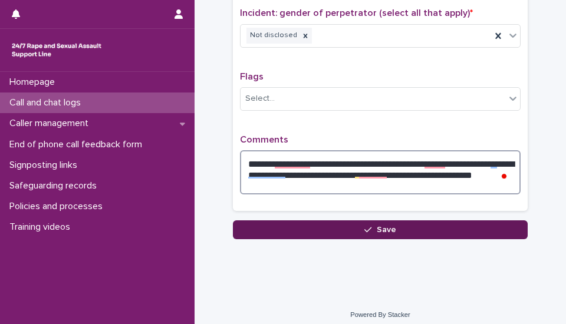  What do you see at coordinates (264, 140) in the screenshot?
I see `span: Comments` at bounding box center [264, 140].